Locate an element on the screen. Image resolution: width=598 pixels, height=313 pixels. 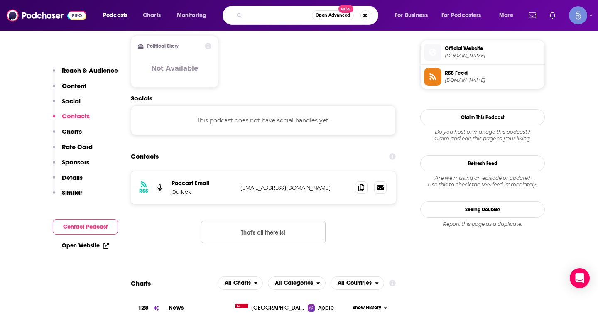
button: Rate Card is located at coordinates (73, 150).